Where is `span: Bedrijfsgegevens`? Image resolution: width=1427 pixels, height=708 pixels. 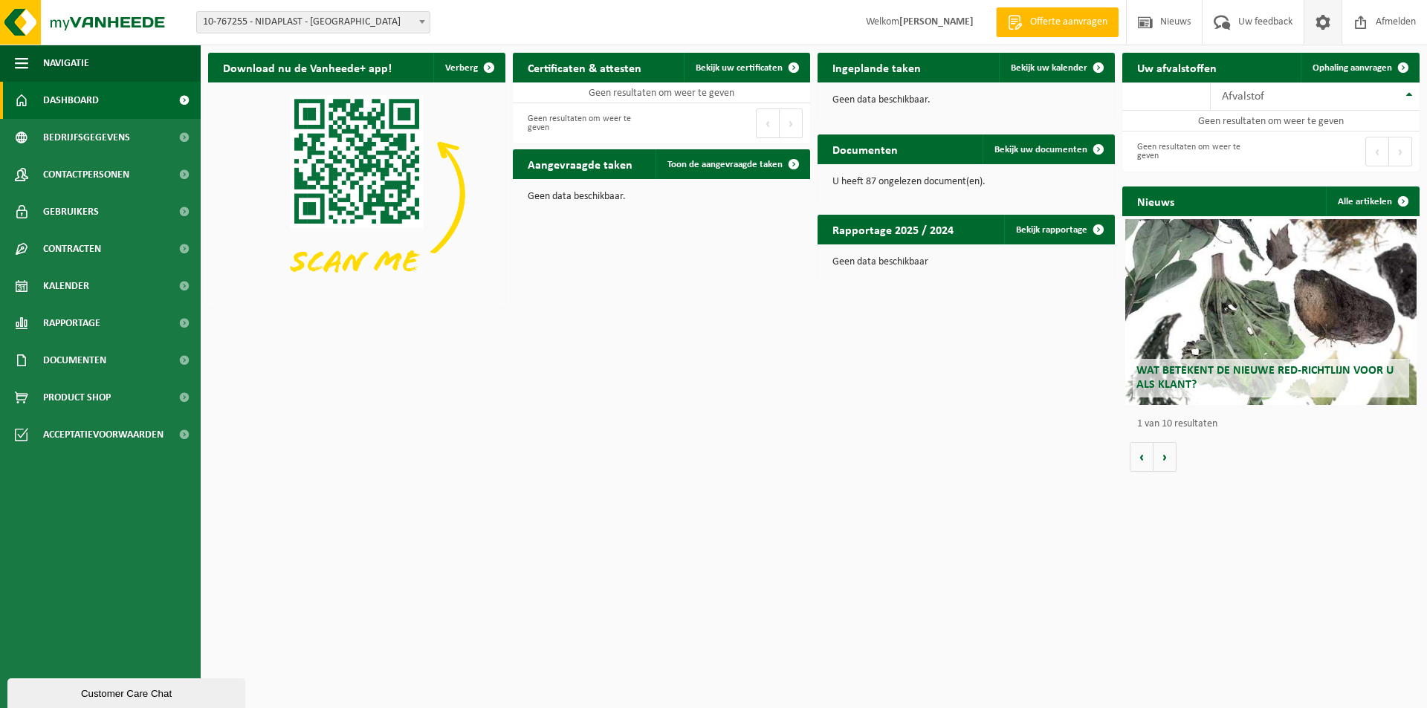
span: Bedrijfsgegevens is located at coordinates (86, 138).